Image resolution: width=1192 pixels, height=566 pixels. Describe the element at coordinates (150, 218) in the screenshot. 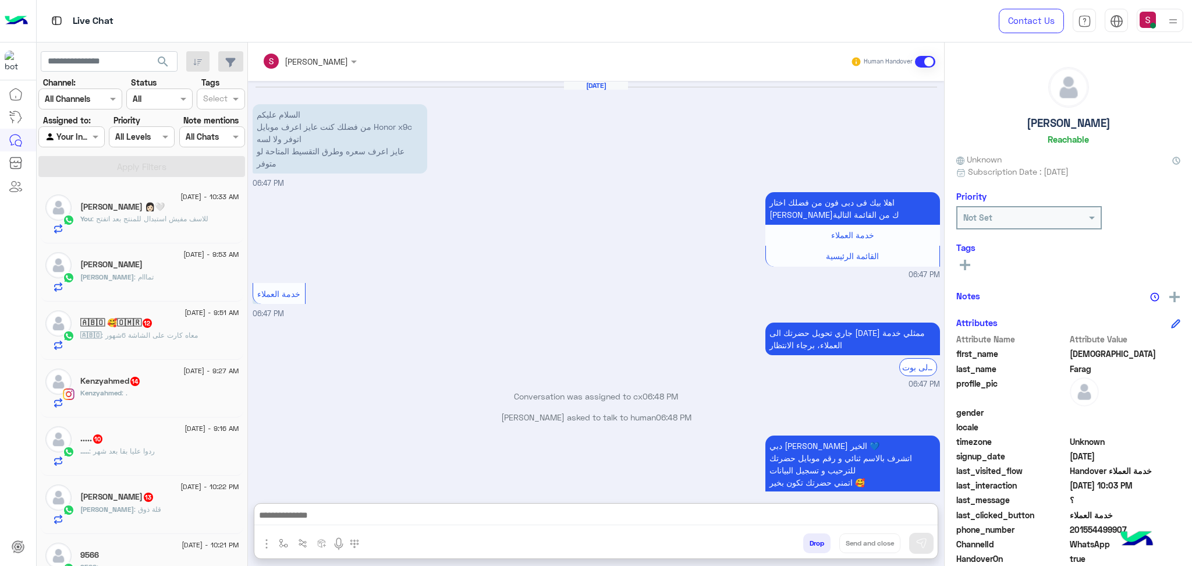

I see `span: للاسف مفيش استبدال للمنتج بعد اتفتح` at that location.